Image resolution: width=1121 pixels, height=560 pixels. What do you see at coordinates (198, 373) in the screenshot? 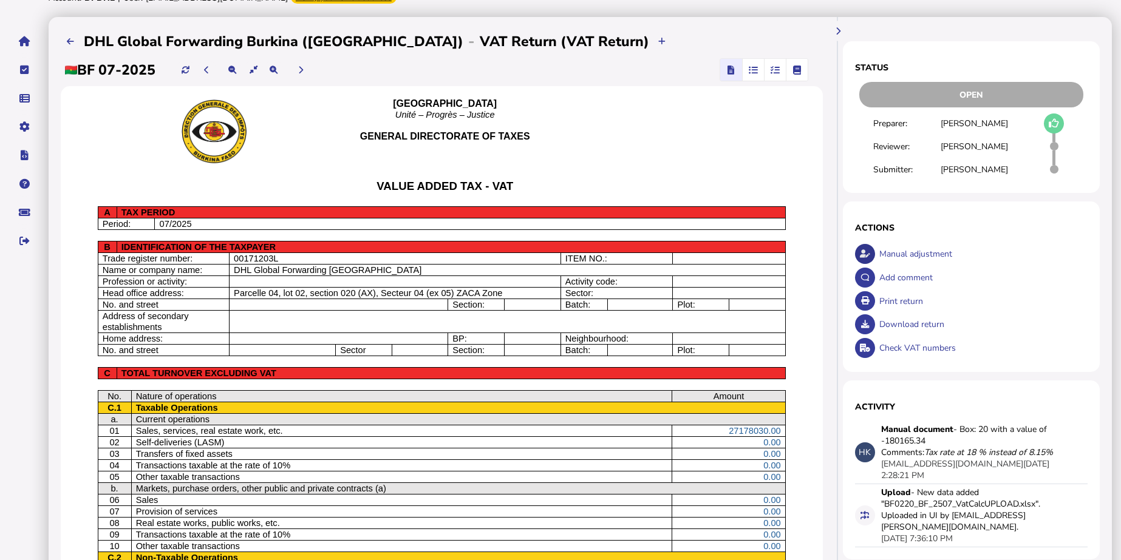
I see `span: TOTAL TURNOVER EXCLUDING VAT` at bounding box center [198, 373].